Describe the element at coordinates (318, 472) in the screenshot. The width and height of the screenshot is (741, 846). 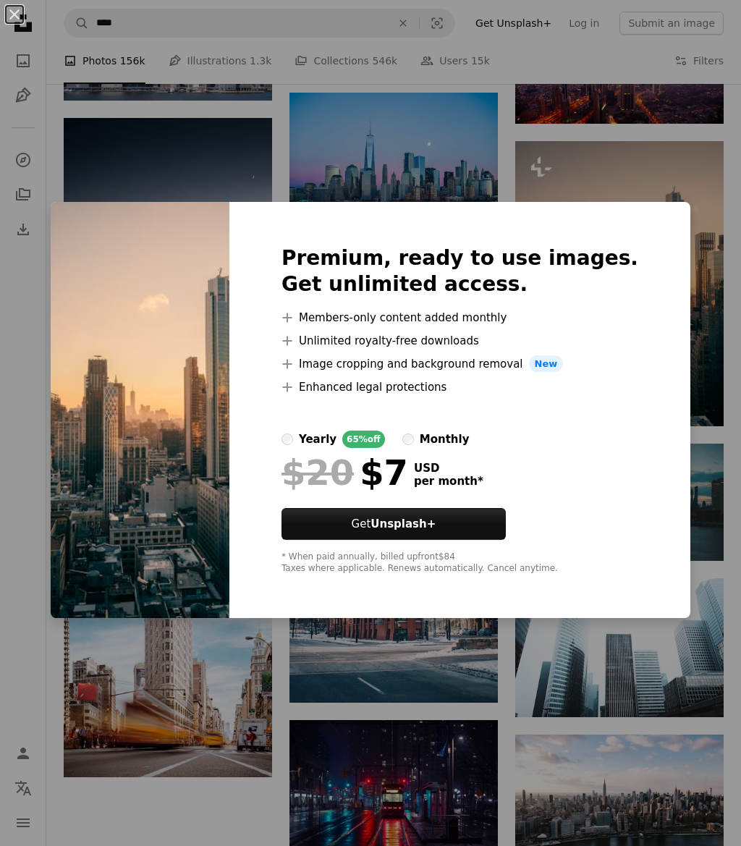
I see `span: $20` at that location.